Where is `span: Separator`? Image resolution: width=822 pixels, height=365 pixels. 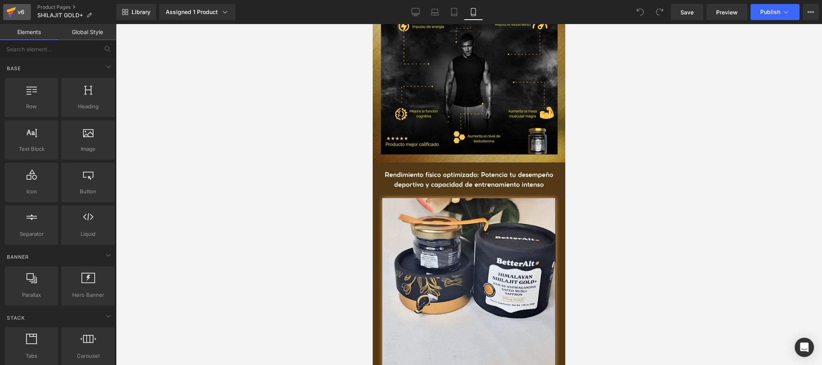 span: Separator is located at coordinates (31, 234).